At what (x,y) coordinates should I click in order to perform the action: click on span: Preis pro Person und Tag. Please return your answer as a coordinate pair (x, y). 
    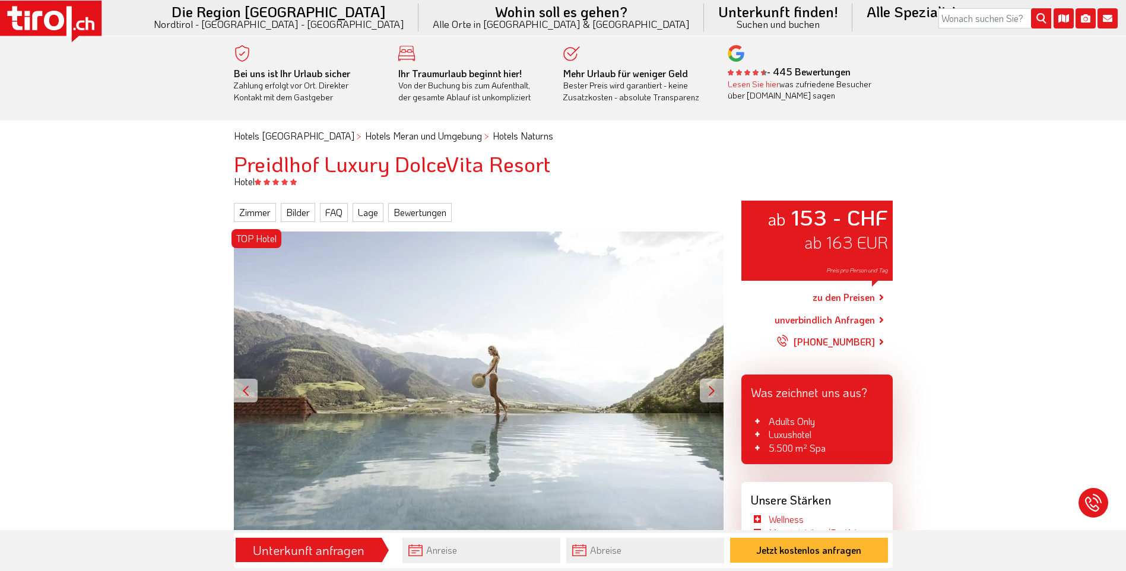
    Looking at the image, I should click on (857, 270).